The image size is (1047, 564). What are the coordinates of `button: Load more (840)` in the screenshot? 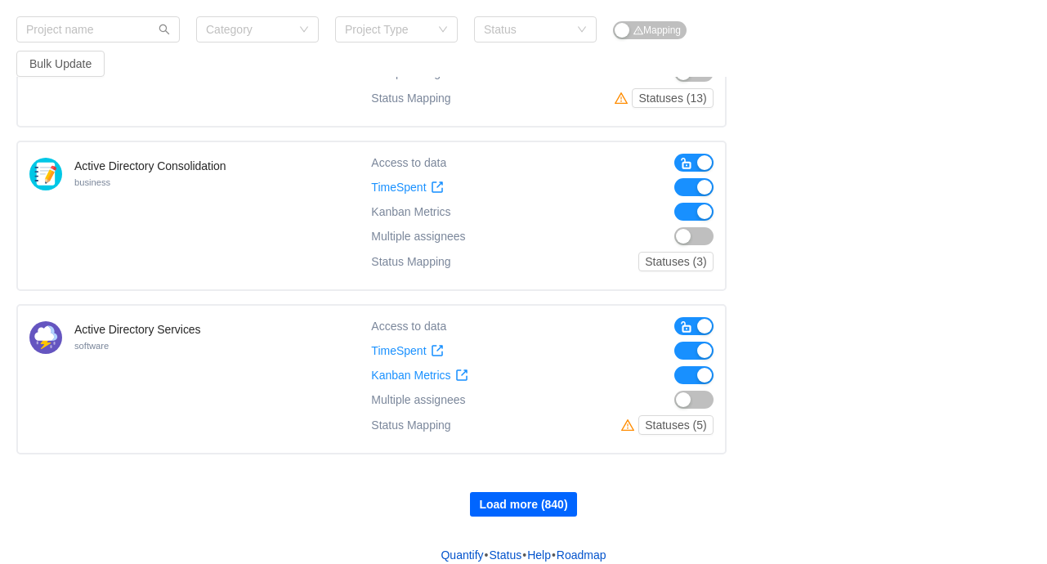 It's located at (523, 504).